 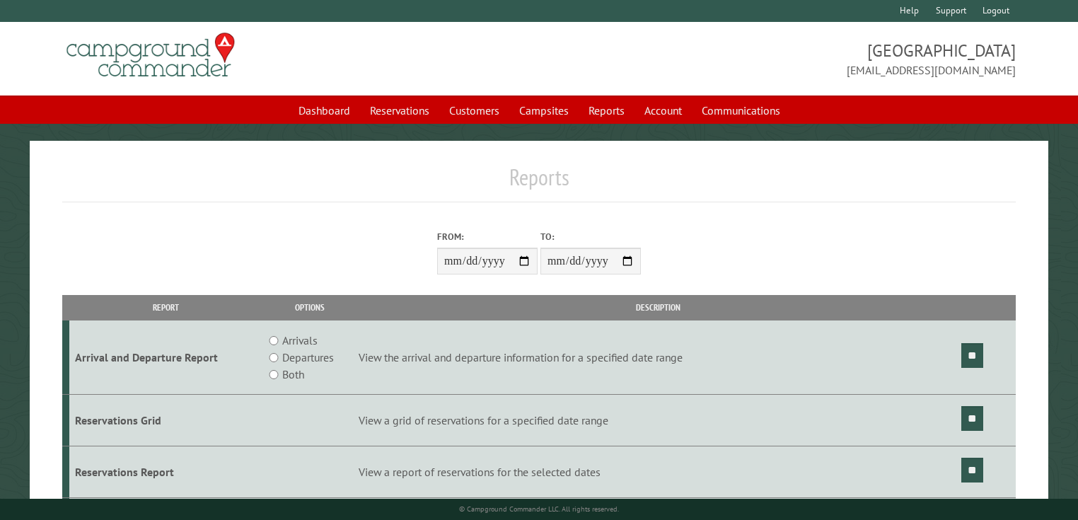 I want to click on th: Report, so click(x=166, y=307).